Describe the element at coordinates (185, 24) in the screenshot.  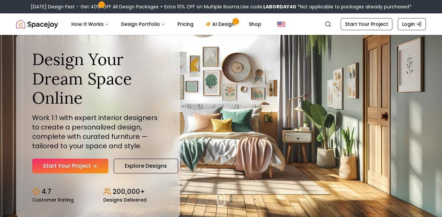
I see `a: Pricing` at that location.